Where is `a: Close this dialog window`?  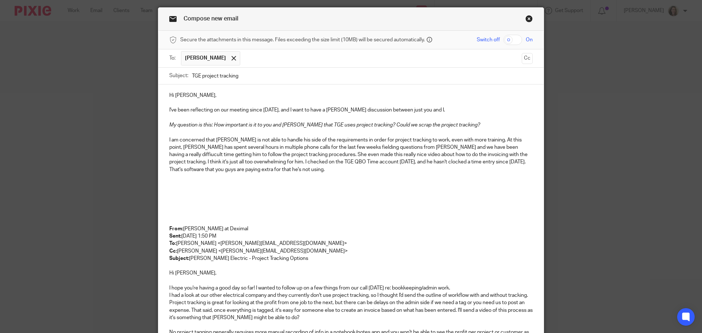
a: Close this dialog window is located at coordinates (529, 20).